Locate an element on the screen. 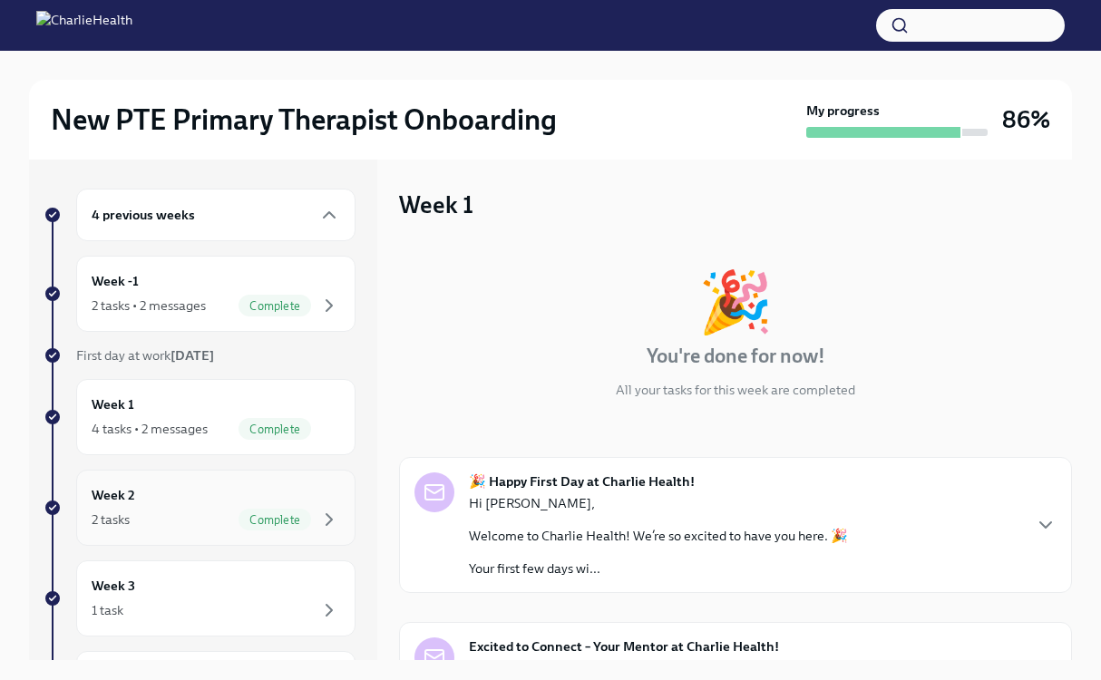  strong: 🎉 Happy First Day at Charlie Health! is located at coordinates (581, 482).